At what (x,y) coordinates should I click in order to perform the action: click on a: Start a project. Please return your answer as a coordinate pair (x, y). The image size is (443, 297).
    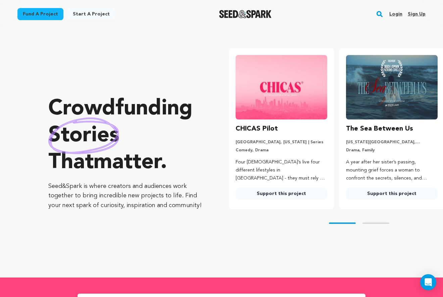
    Looking at the image, I should click on (91, 14).